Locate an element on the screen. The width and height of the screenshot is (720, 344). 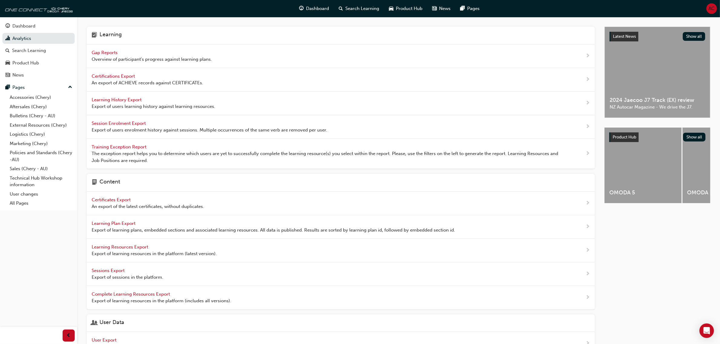
a: search-iconSearch Learning is located at coordinates (359, 8).